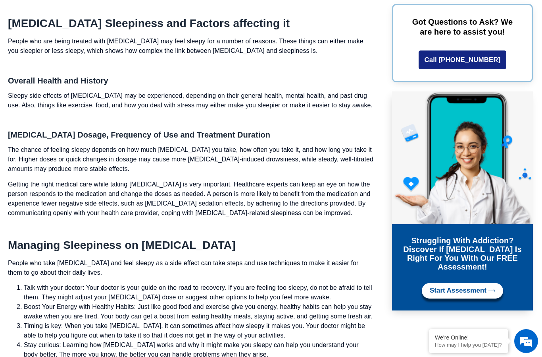  What do you see at coordinates (140, 13) in the screenshot?
I see `div: Minimize live chat window` at bounding box center [140, 13].